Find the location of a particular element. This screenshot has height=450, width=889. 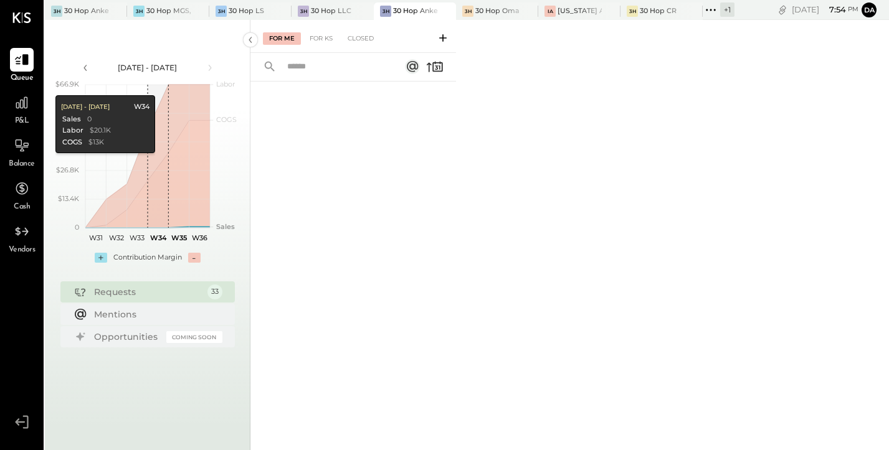

span: Vendors is located at coordinates (22, 250).